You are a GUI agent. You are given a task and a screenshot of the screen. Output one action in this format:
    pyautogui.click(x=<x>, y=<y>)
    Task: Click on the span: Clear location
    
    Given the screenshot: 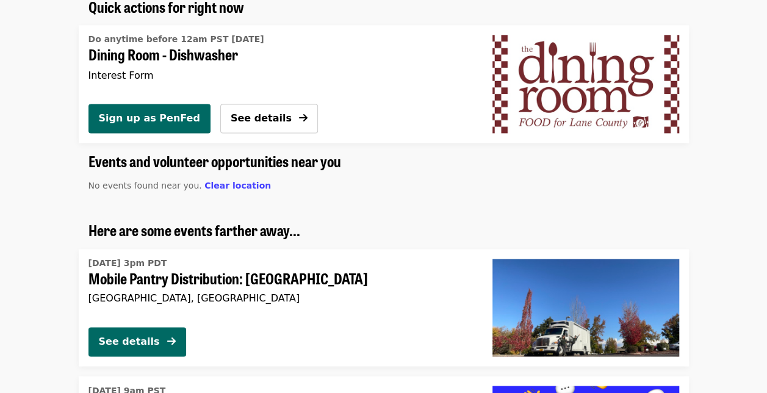 What is the action you would take?
    pyautogui.click(x=237, y=185)
    